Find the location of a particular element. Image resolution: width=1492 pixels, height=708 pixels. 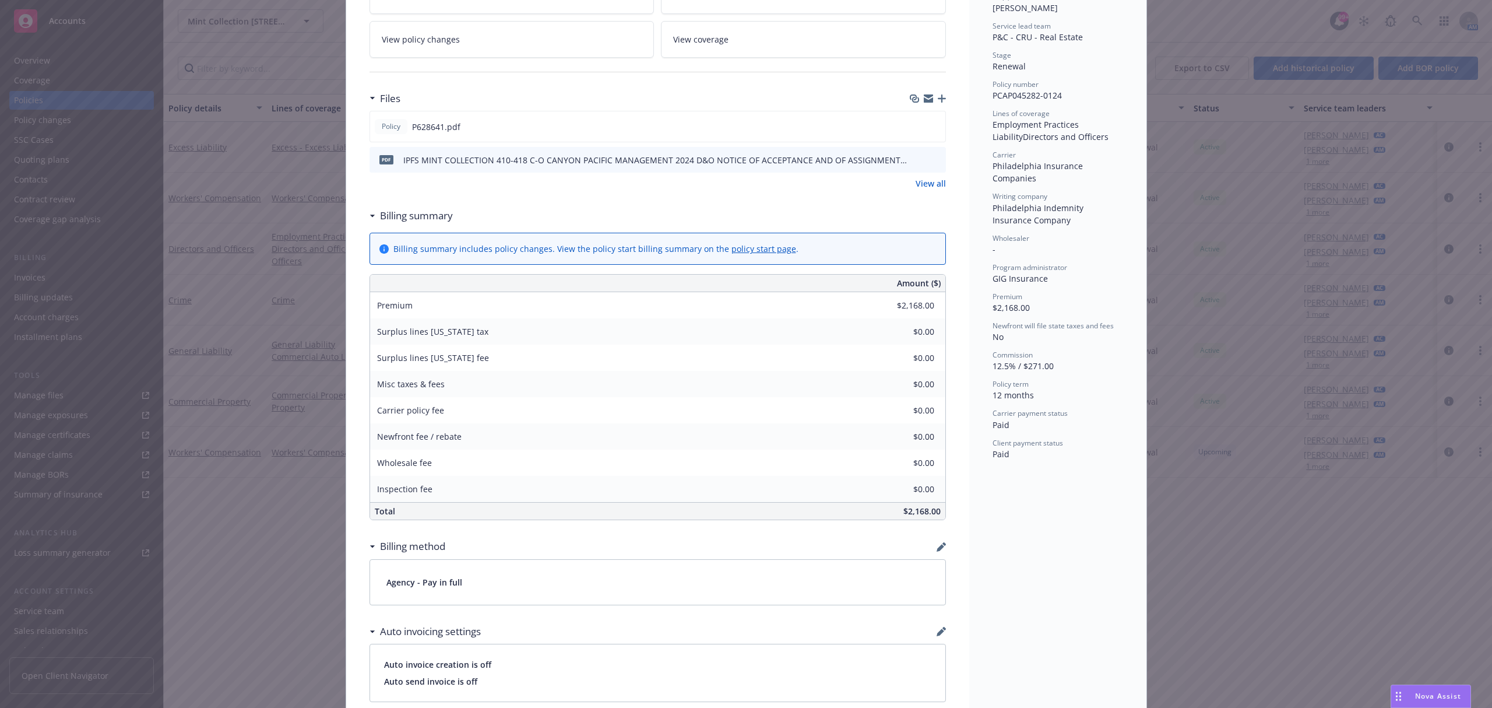

div: IPFS MINT COLLECTION 410-418 C-O CANYON PACIFIC MANAGEMENT 2024 D&O NOTICE OF ACCEPTANCE AND OF A... is located at coordinates (655, 160).